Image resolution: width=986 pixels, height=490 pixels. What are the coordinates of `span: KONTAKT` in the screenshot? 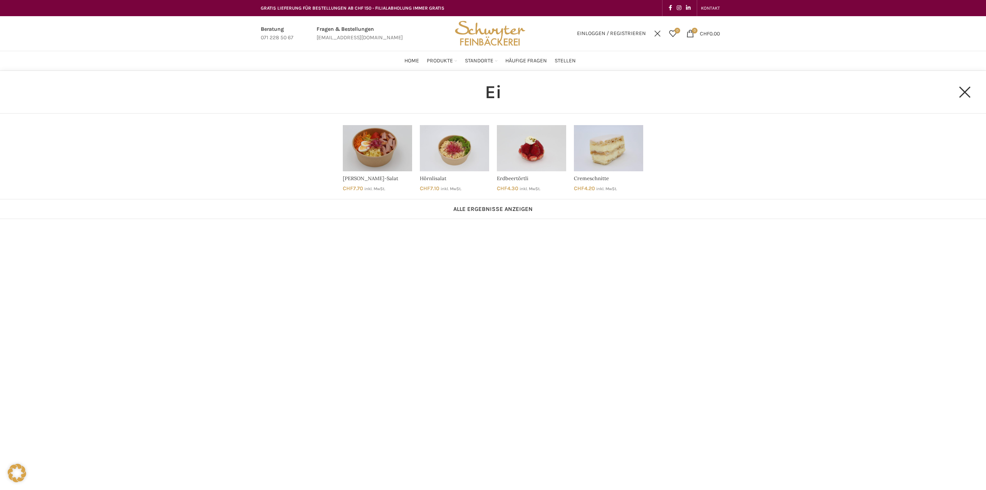 It's located at (710, 8).